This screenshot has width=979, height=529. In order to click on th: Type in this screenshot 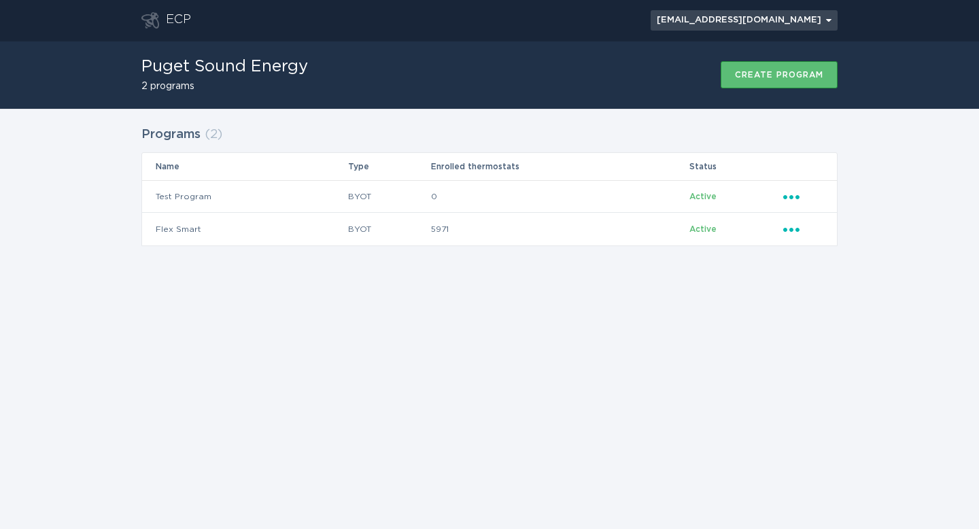, I will do `click(388, 167)`.